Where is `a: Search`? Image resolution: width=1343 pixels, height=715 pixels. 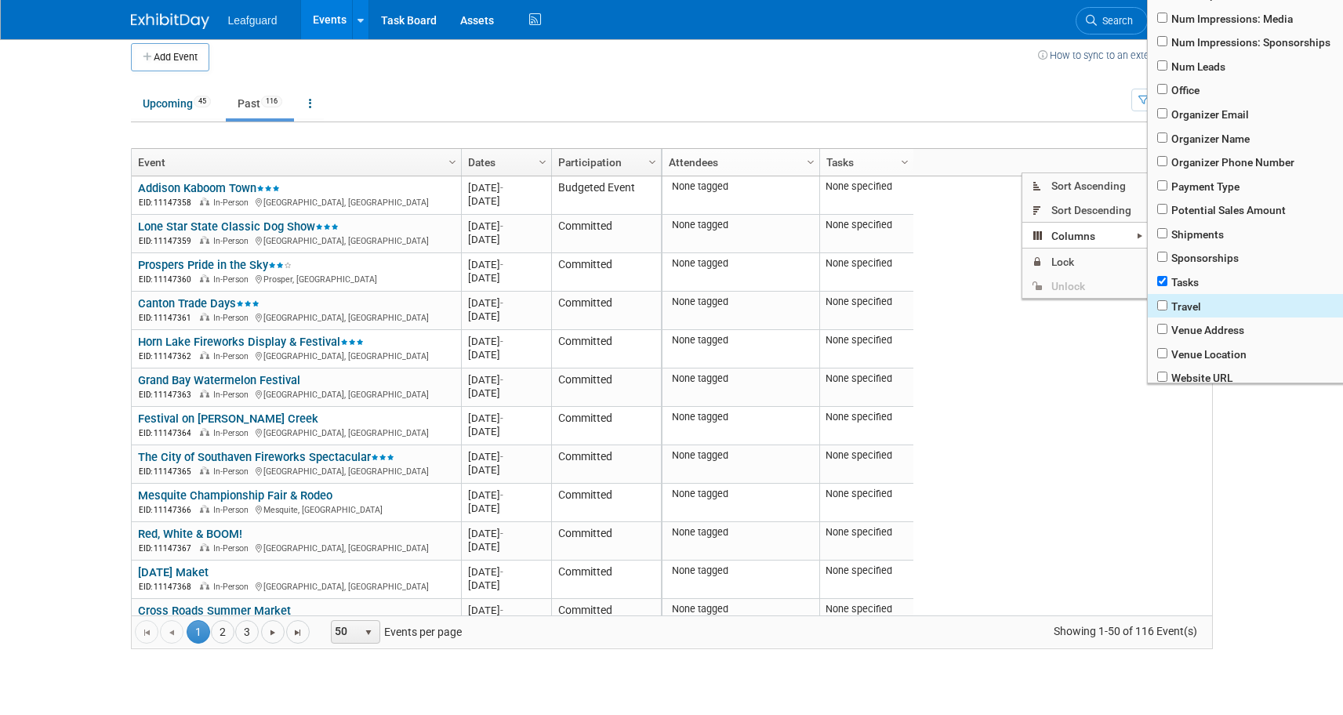
a: Search is located at coordinates (1111, 20).